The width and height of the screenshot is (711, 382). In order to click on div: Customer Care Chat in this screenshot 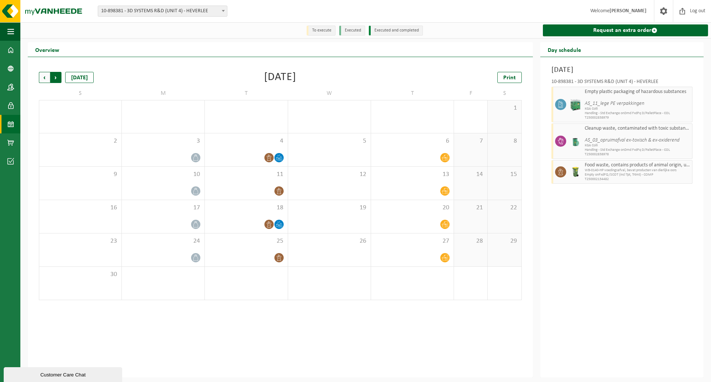, I will do `click(59, 9)`.